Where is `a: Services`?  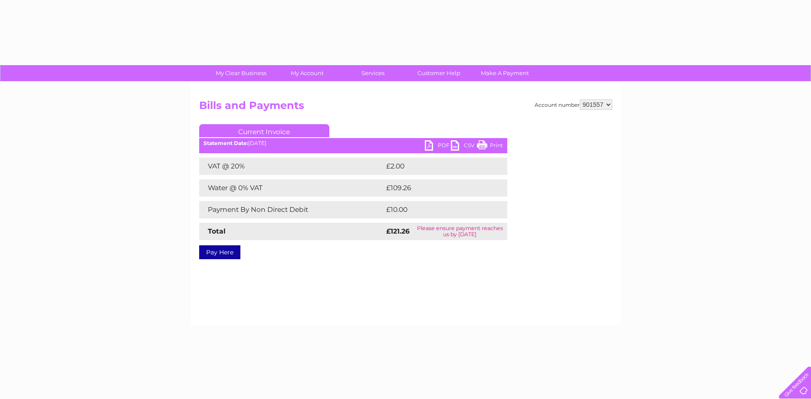
a: Services is located at coordinates (373, 73).